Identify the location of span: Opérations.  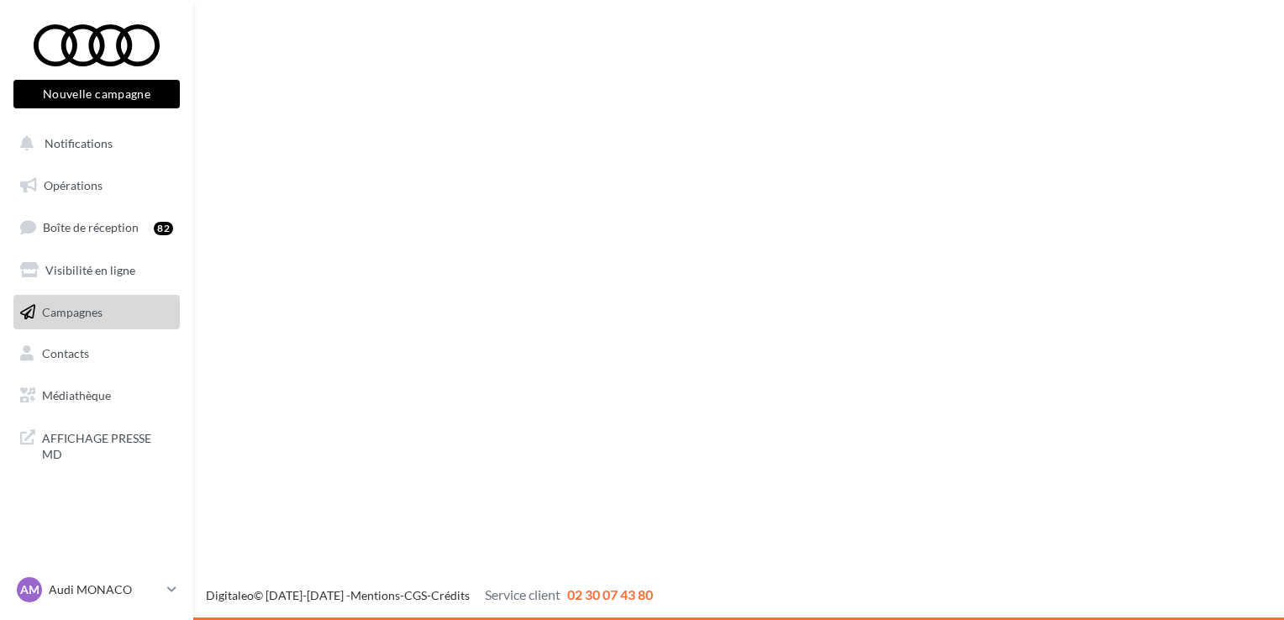
(73, 185).